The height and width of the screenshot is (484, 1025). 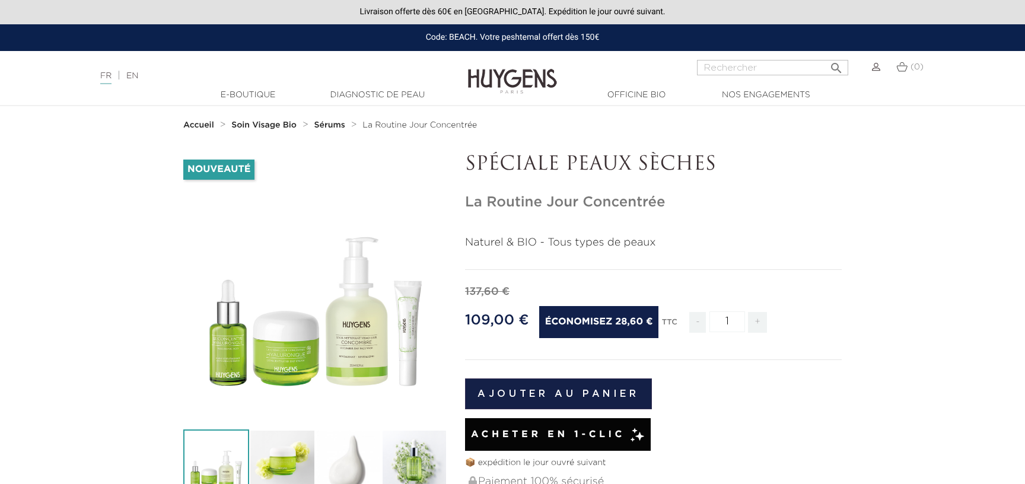 What do you see at coordinates (558, 394) in the screenshot?
I see `button: Ajouter au panier` at bounding box center [558, 394].